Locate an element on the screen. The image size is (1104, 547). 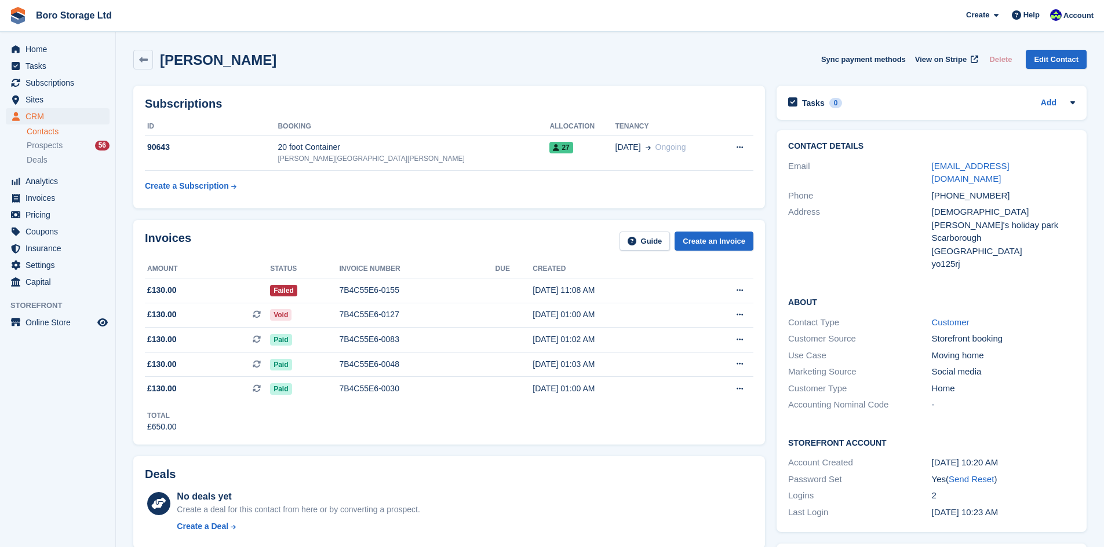
a: Contacts is located at coordinates (68, 132).